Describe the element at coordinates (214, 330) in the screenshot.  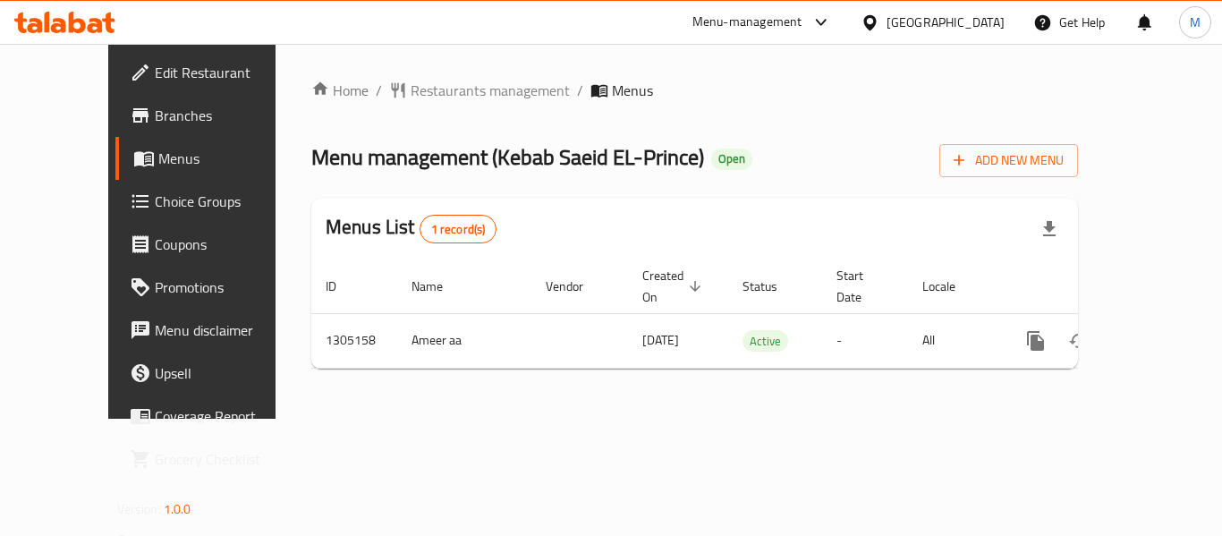
I see `a: Menu disclaimer` at that location.